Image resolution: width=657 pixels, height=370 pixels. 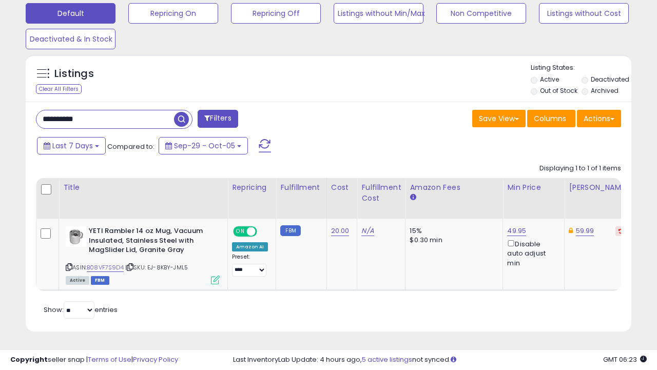 What do you see at coordinates (605, 90) in the screenshot?
I see `label: Archived` at bounding box center [605, 90].